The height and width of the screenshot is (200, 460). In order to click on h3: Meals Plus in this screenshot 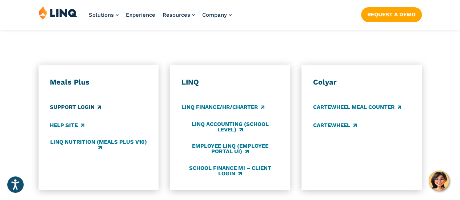, I will do `click(98, 83)`.